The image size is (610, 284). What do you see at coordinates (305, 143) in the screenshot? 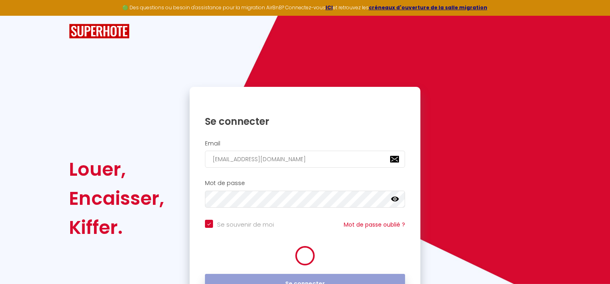
I see `h2: Email` at bounding box center [305, 143].